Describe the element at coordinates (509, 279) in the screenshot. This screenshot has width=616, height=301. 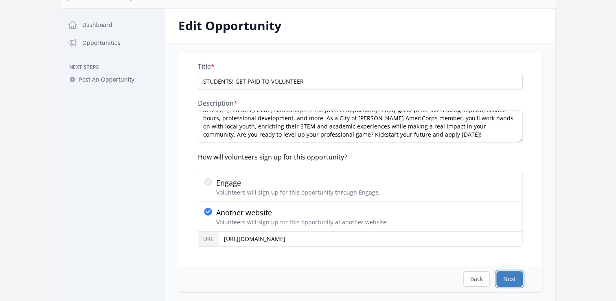
I see `button: Next` at that location.